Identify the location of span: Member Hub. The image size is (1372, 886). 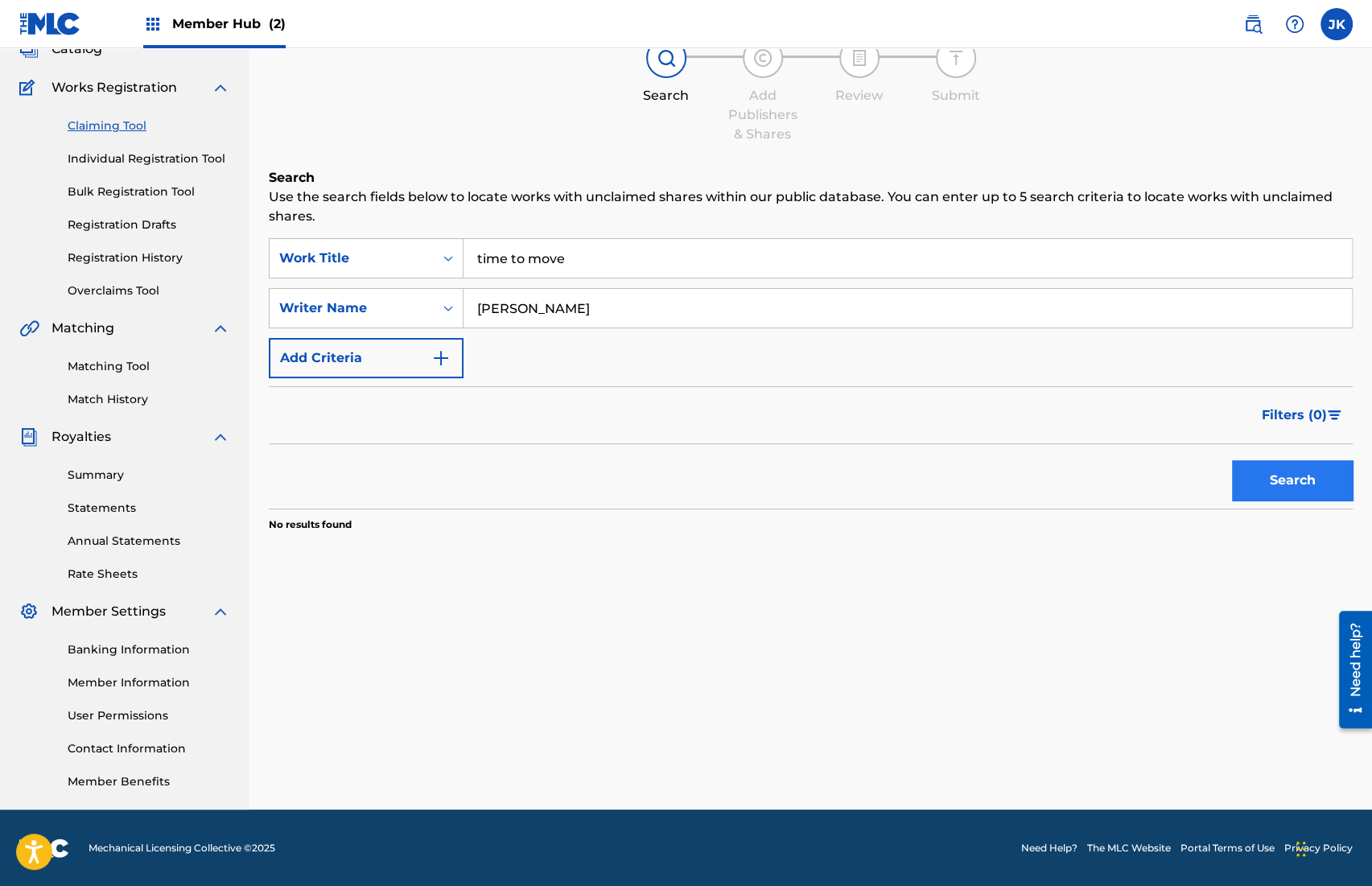
(228, 23).